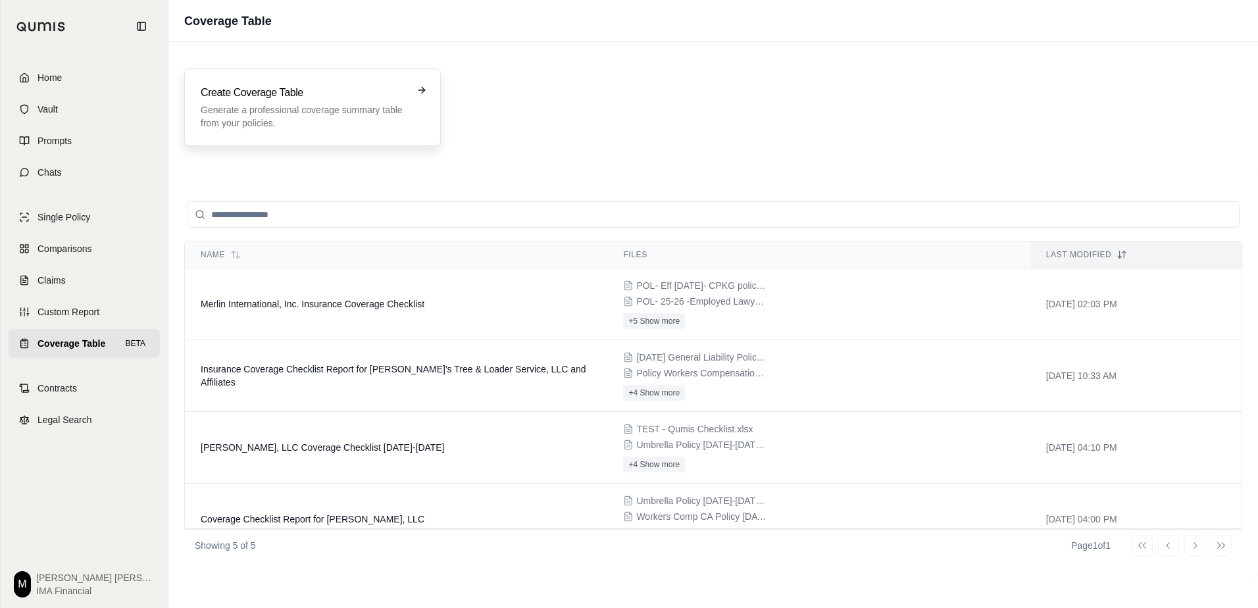 This screenshot has height=608, width=1258. I want to click on a: Prompts, so click(84, 141).